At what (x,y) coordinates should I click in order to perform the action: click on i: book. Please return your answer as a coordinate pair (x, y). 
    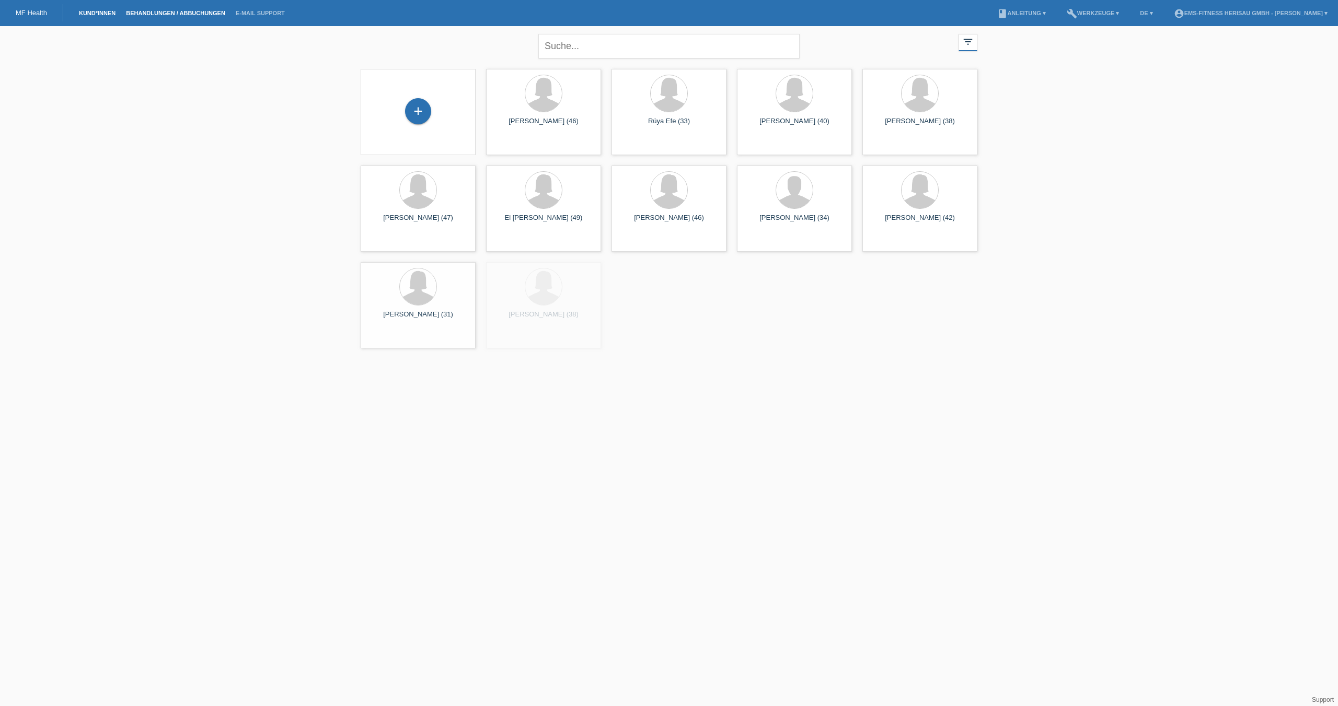
    Looking at the image, I should click on (1002, 14).